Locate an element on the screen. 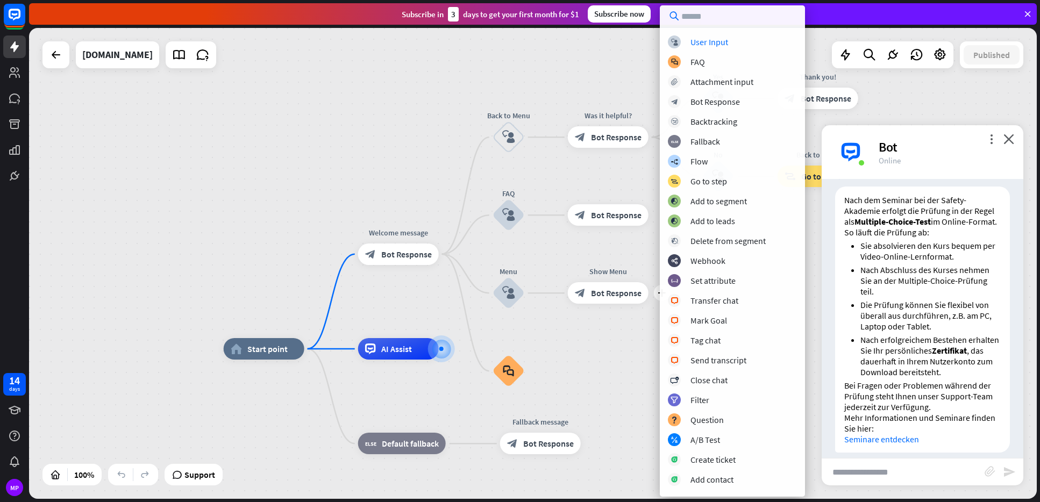  i: plus is located at coordinates (662, 293).